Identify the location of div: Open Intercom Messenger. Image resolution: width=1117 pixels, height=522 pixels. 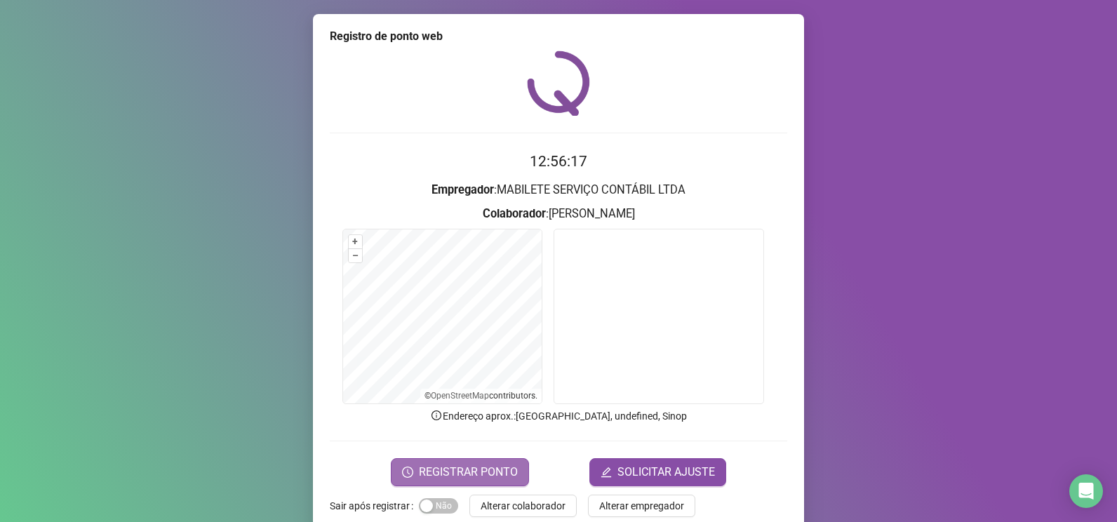
(1086, 491).